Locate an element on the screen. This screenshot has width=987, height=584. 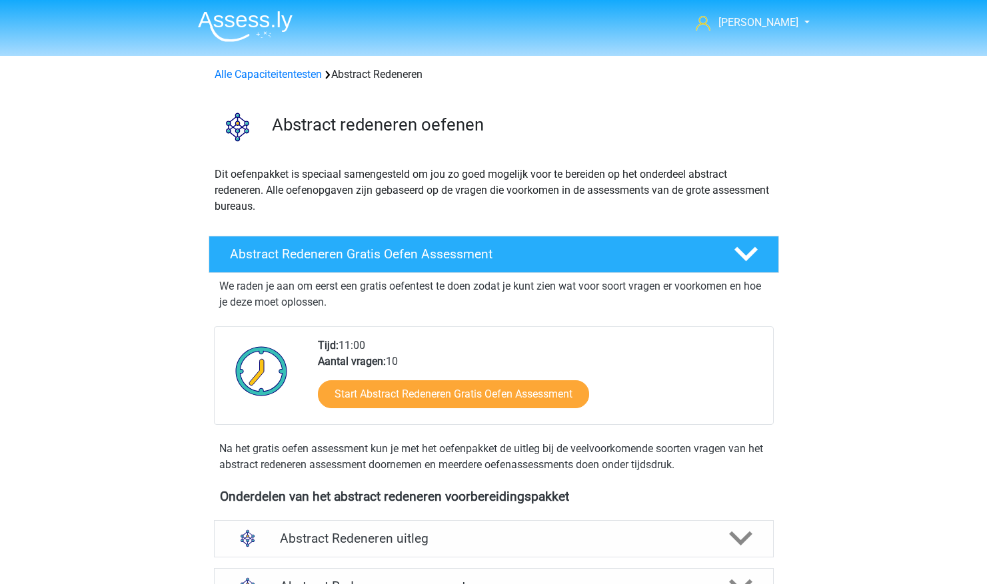
a: Start Abstract Redeneren Gratis Oefen Assessment is located at coordinates (453, 394).